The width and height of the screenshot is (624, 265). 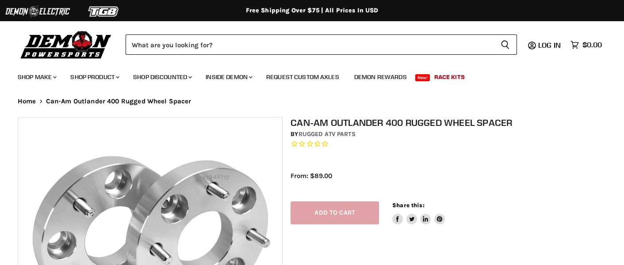 I want to click on a: $0.00, so click(x=586, y=45).